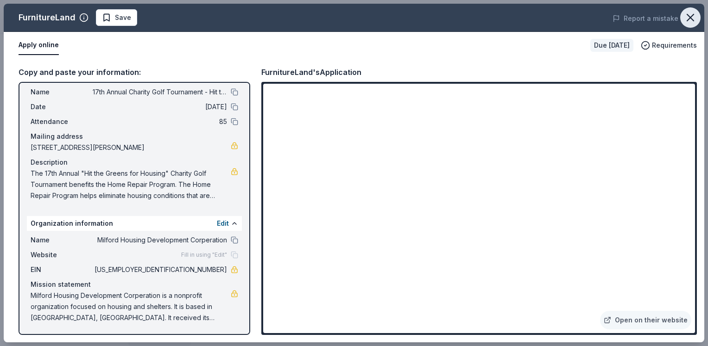 This screenshot has height=346, width=708. I want to click on div: Description, so click(134, 163).